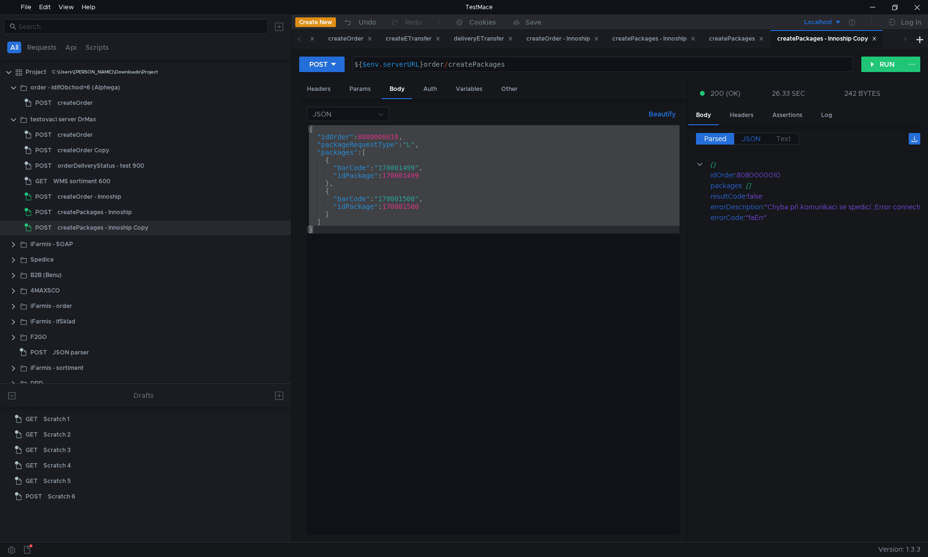  I want to click on div: Undo, so click(367, 22).